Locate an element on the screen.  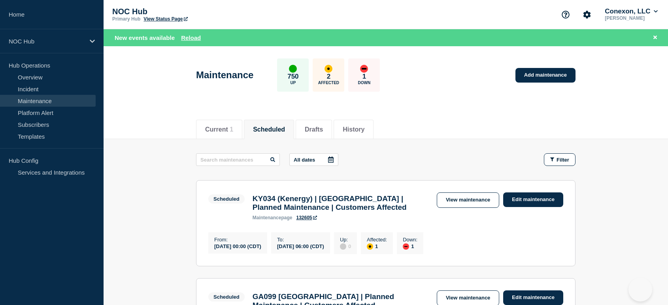
p: 2 is located at coordinates (329, 77).